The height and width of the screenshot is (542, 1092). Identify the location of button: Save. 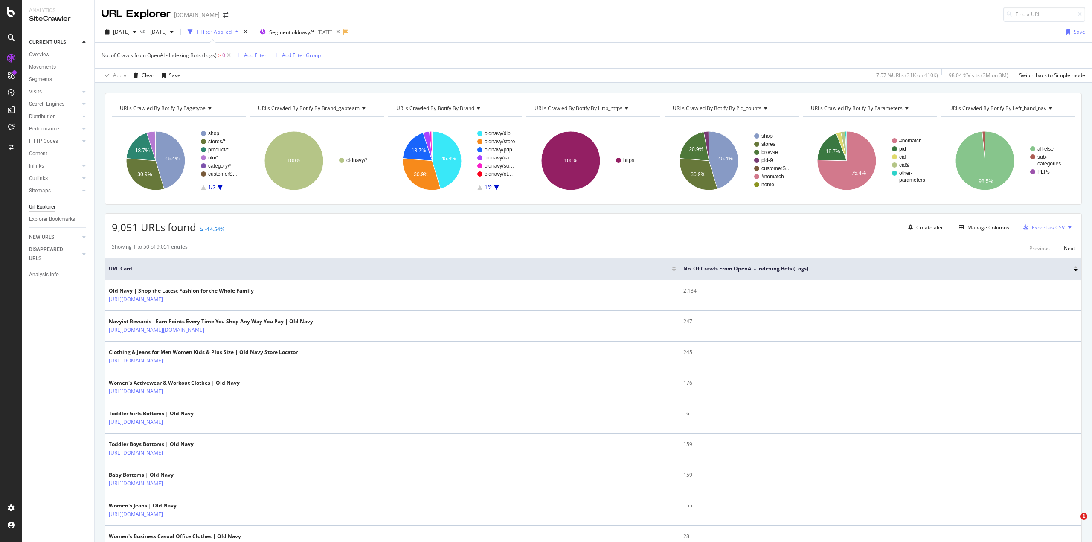
(169, 75).